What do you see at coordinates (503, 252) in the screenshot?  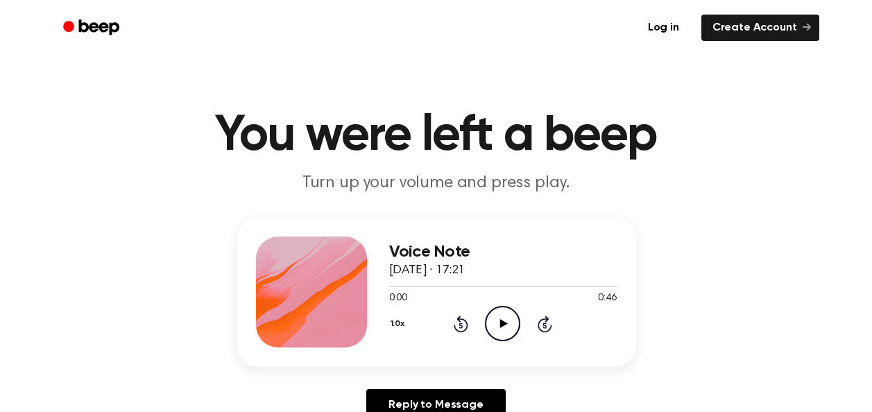 I see `h3: Voice Note` at bounding box center [503, 252].